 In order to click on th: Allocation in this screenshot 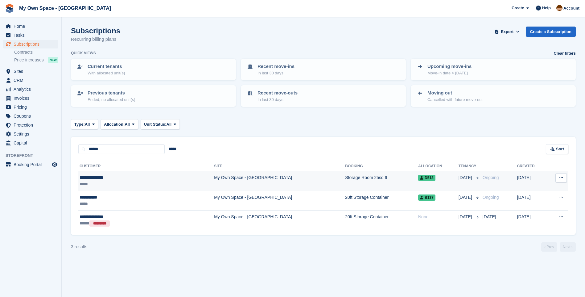, I will do `click(439, 166)`.